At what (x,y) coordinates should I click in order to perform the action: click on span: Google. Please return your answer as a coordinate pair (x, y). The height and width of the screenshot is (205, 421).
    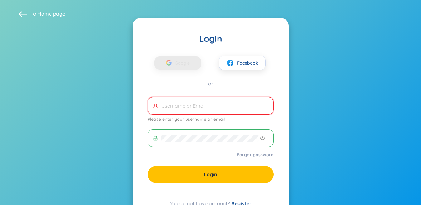
    Looking at the image, I should click on (184, 63).